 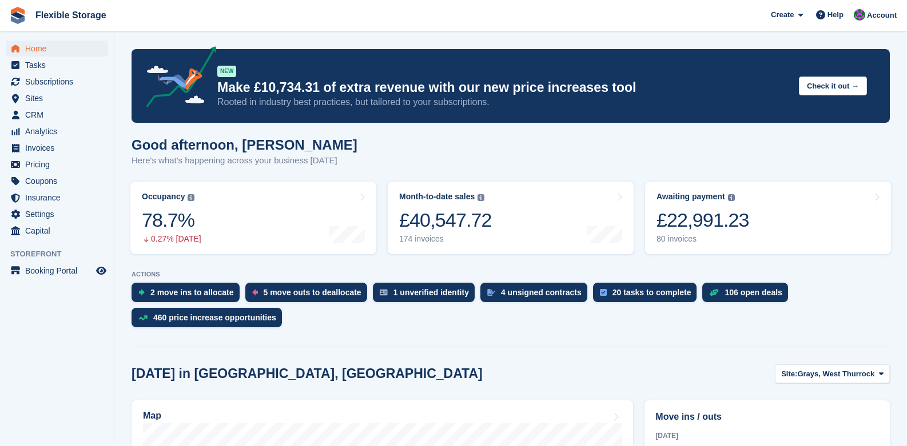 I want to click on div: 4 unsigned contracts, so click(x=541, y=293).